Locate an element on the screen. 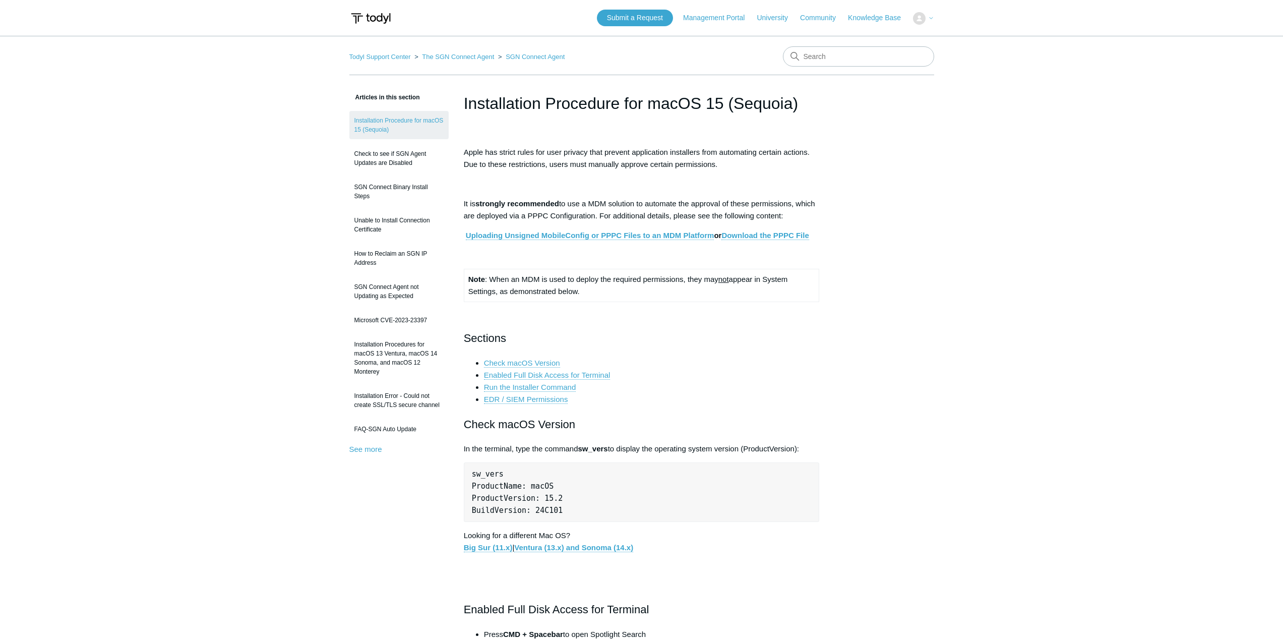 This screenshot has height=641, width=1283. li: The SGN Connect Agent is located at coordinates (454, 56).